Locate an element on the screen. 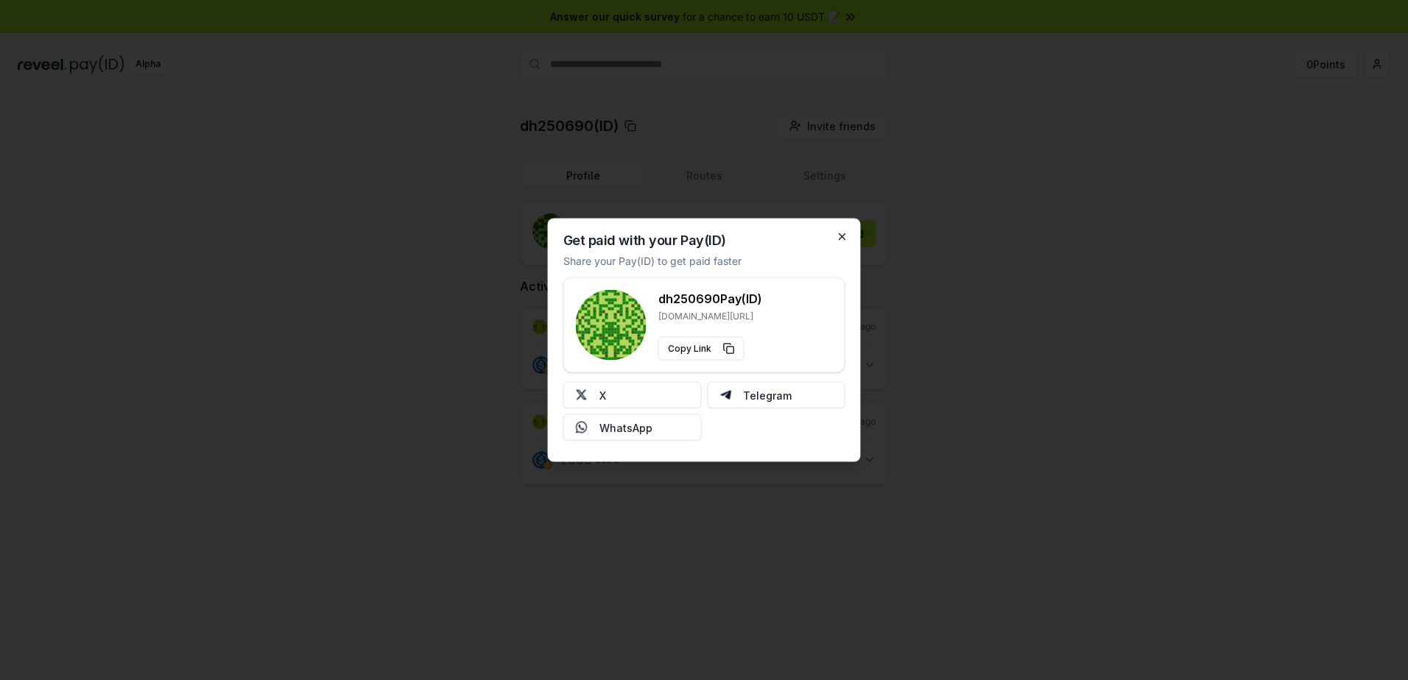 The height and width of the screenshot is (680, 1408). button: WhatsApp is located at coordinates (632, 428).